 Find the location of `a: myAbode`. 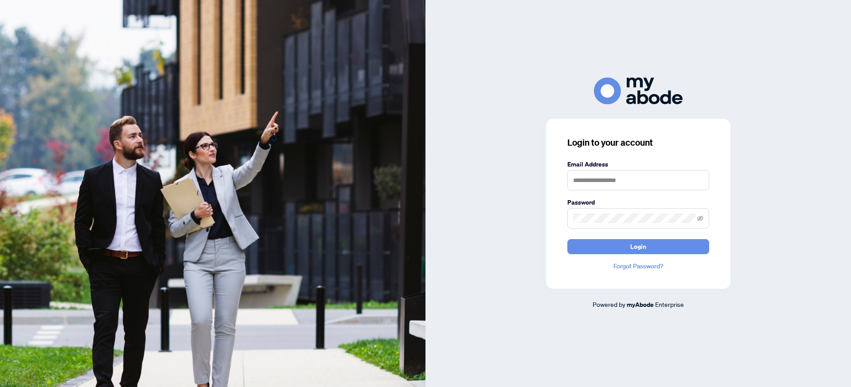

a: myAbode is located at coordinates (640, 305).